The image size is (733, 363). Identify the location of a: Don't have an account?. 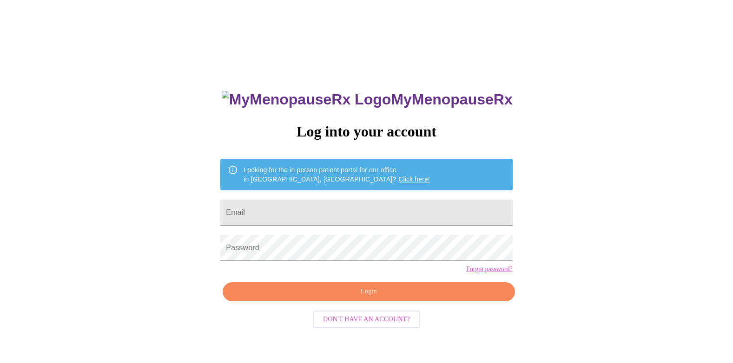
(366, 319).